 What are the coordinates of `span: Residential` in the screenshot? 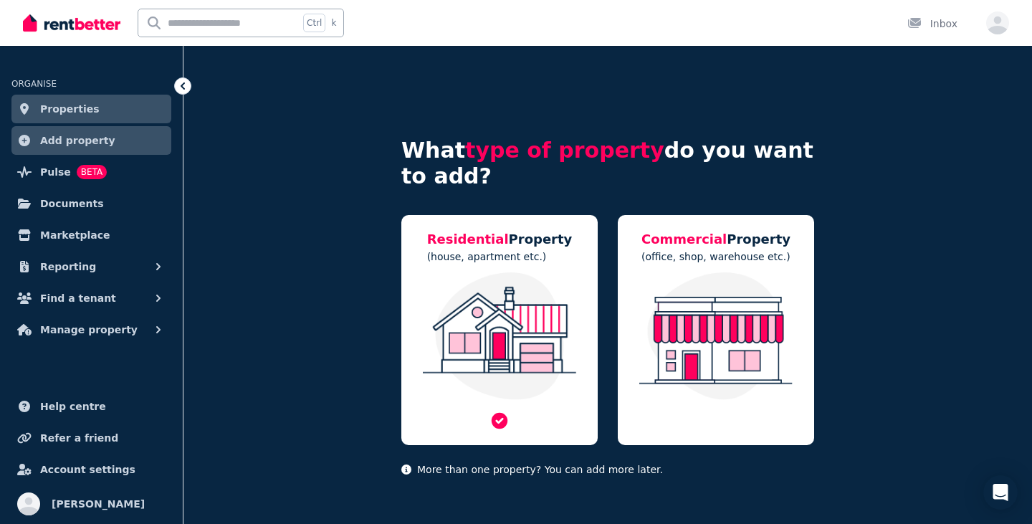 It's located at (468, 239).